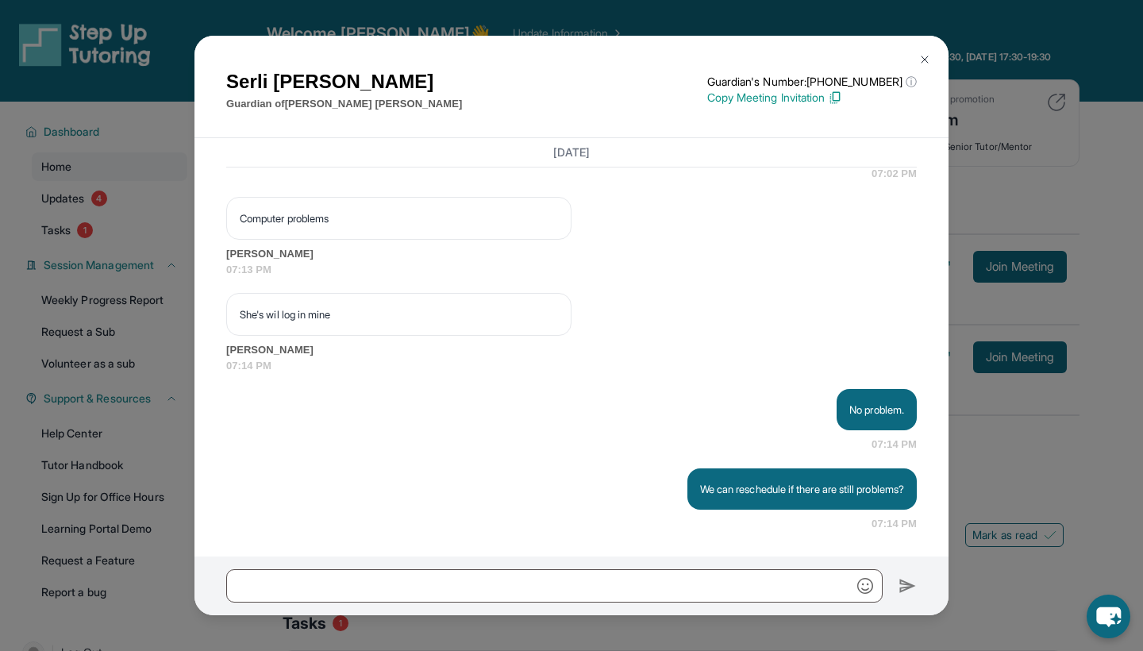 Image resolution: width=1143 pixels, height=651 pixels. I want to click on p: She's wil log in mine, so click(398, 314).